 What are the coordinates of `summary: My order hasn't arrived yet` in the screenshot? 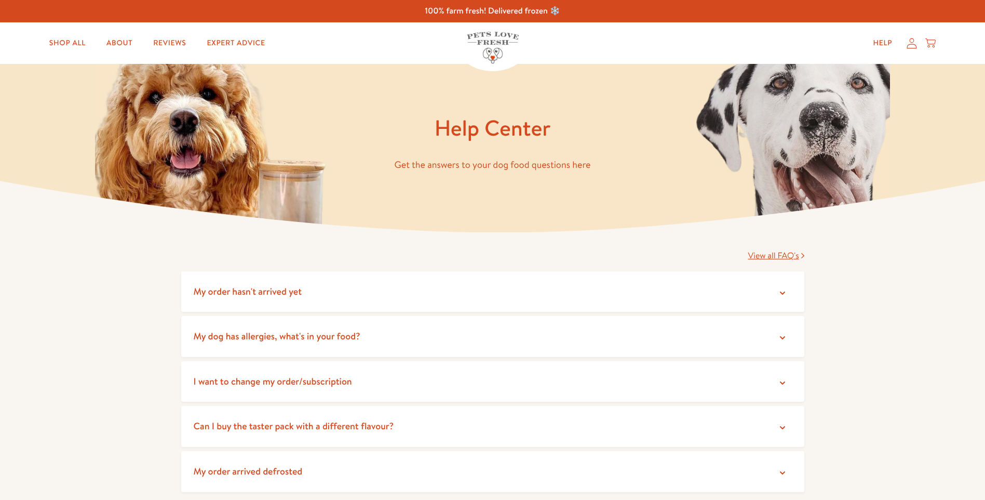 It's located at (493, 291).